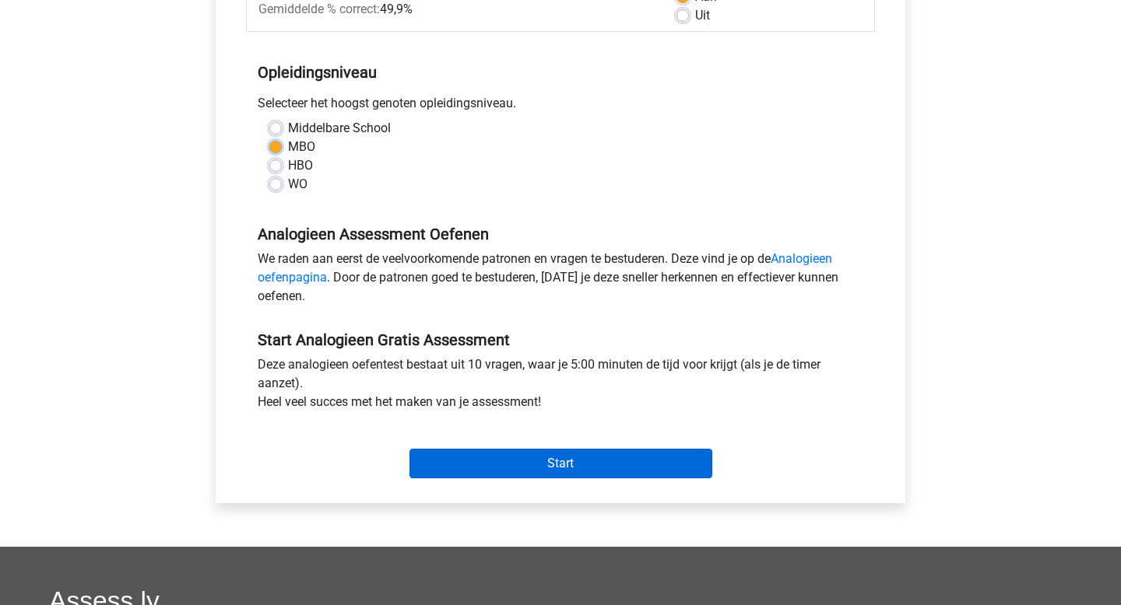 The width and height of the screenshot is (1121, 605). Describe the element at coordinates (319, 9) in the screenshot. I see `span: Gemiddelde % correct:` at that location.